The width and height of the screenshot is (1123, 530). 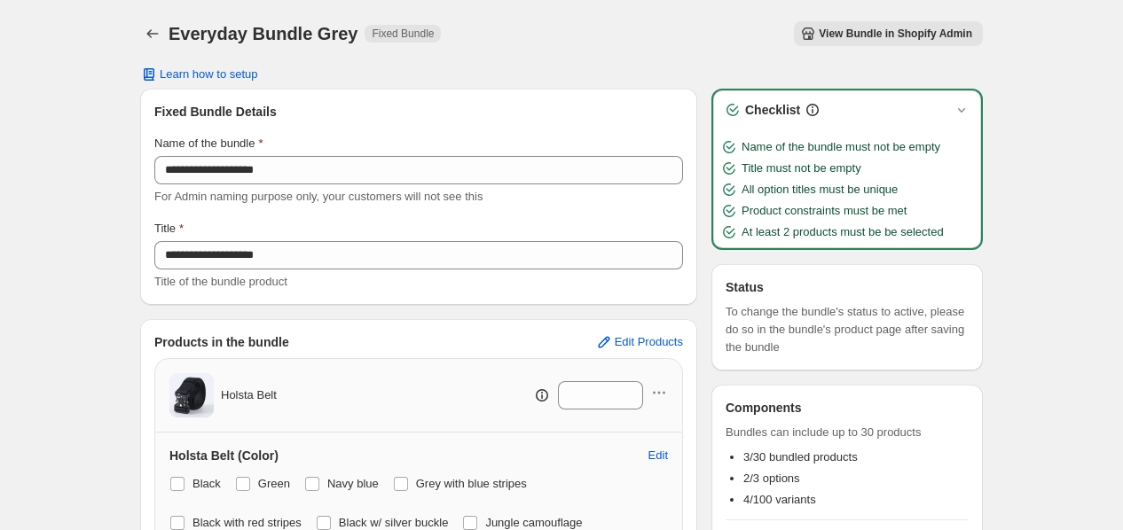 What do you see at coordinates (895, 34) in the screenshot?
I see `span: View Bundle in Shopify Admin` at bounding box center [895, 34].